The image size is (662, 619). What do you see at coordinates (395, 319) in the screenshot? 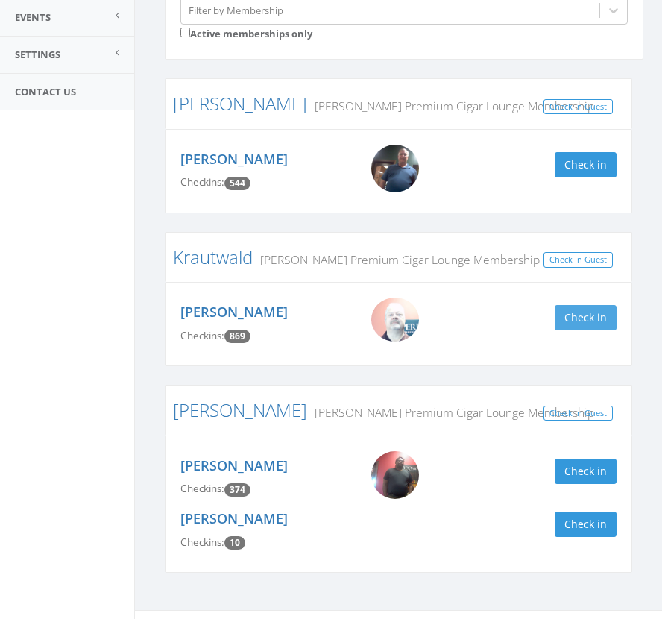
I see `img: WIN_20200824_14_20_23_Pro.jpg` at bounding box center [395, 319].